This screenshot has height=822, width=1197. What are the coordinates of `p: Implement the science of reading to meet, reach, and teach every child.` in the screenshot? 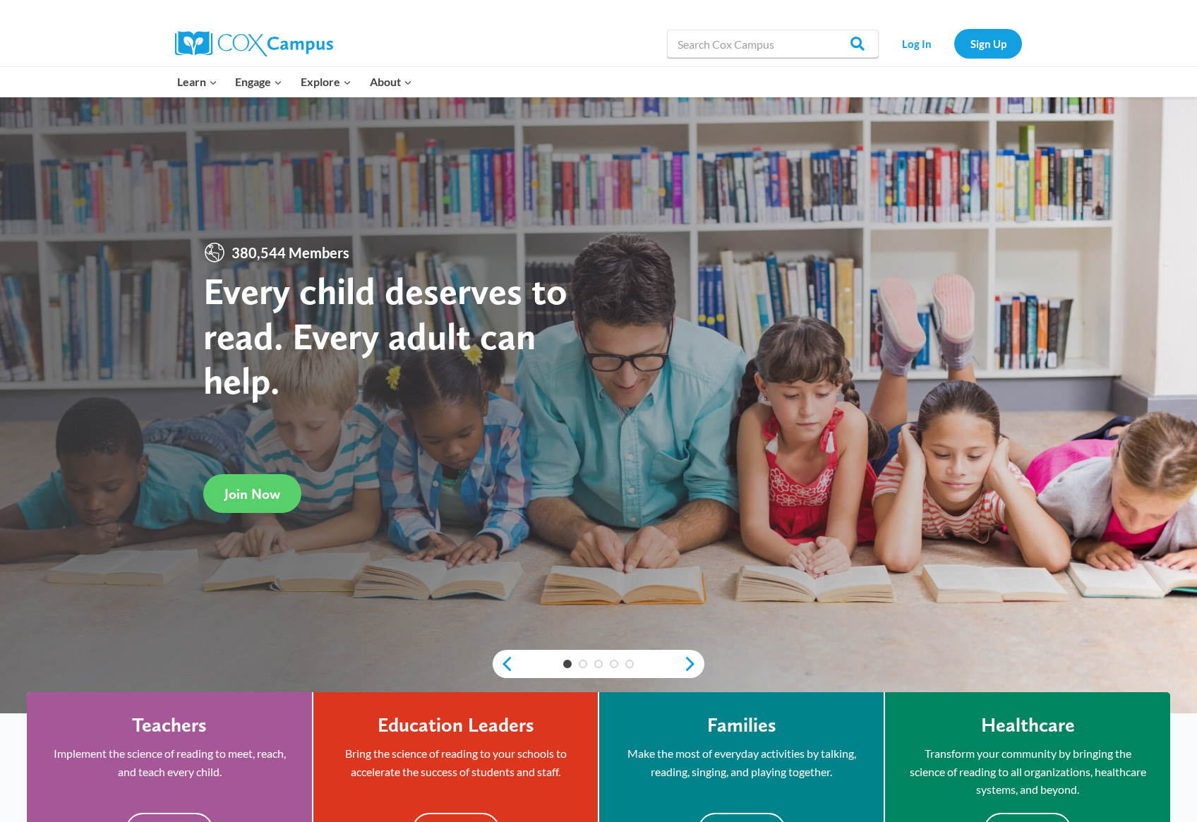 It's located at (169, 762).